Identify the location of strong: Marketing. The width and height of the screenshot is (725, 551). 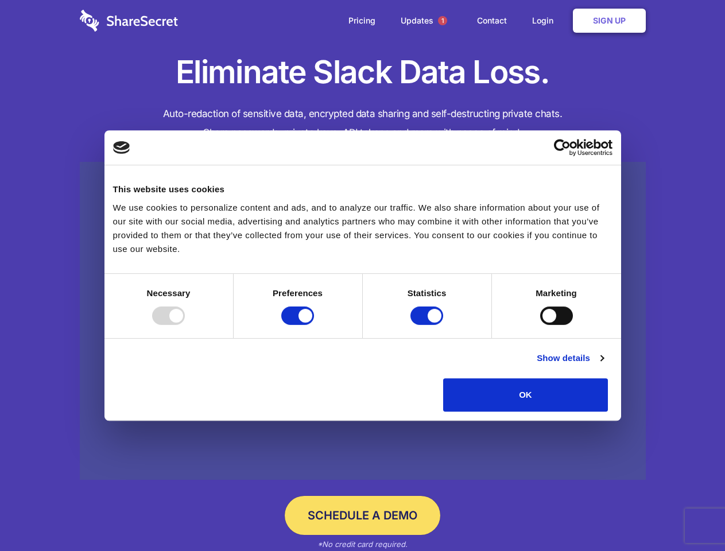
(557, 293).